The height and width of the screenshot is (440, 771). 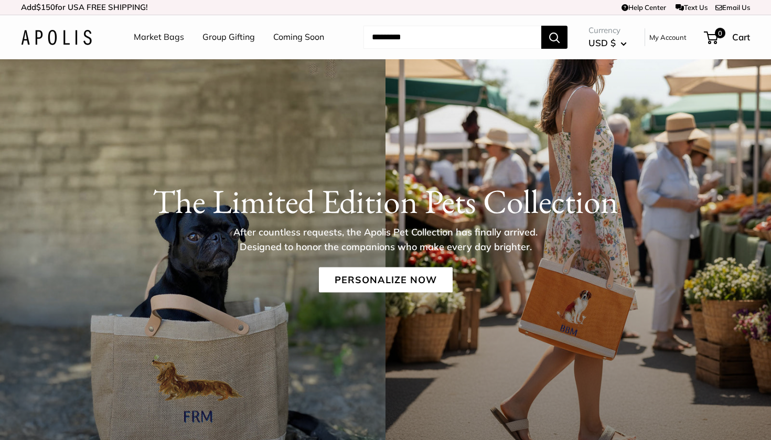 I want to click on h1: The Limited Edition Pets Collection, so click(x=385, y=201).